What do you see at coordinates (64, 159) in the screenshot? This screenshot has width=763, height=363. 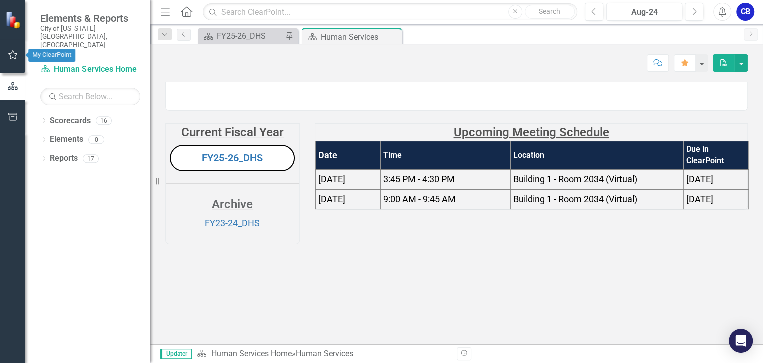 I see `a: Reports` at bounding box center [64, 159].